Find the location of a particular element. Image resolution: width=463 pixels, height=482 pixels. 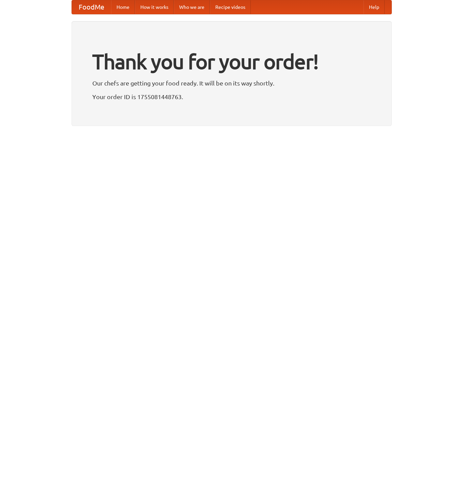

a: FoodMe is located at coordinates (91, 7).